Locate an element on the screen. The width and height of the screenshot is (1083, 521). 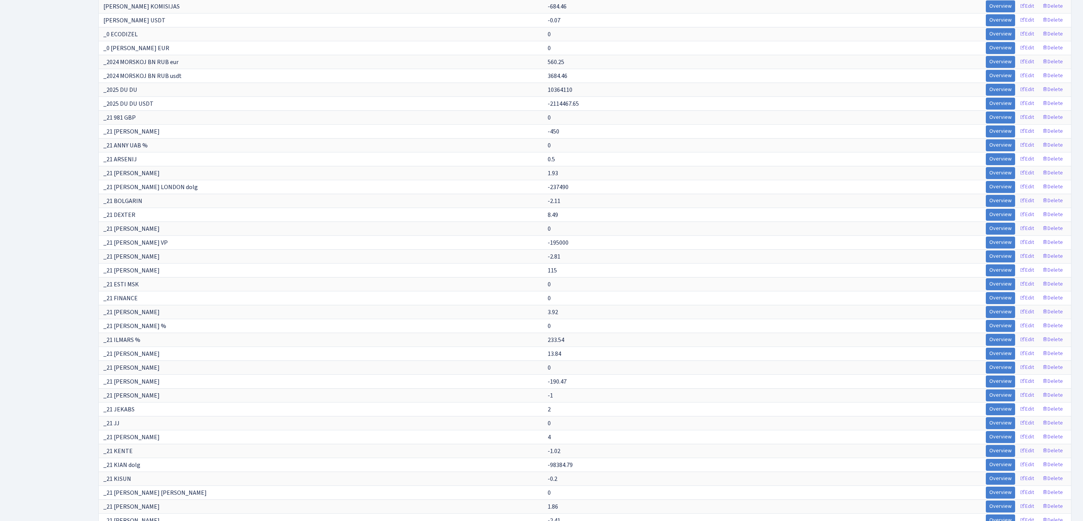
span: _21 ILMARS % is located at coordinates (122, 340).